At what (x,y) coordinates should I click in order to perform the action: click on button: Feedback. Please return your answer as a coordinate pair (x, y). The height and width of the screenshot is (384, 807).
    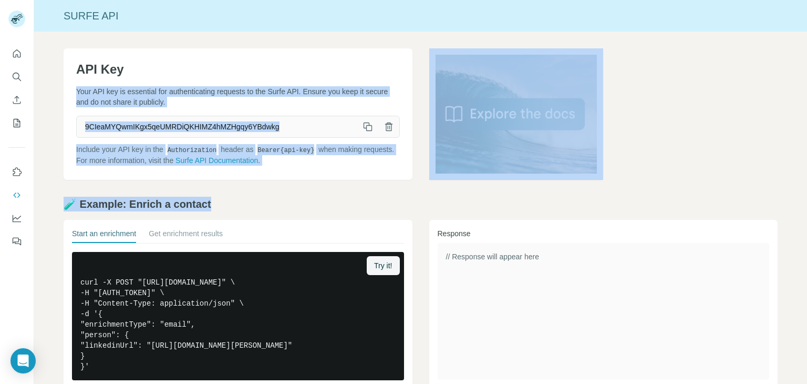
    Looking at the image, I should click on (17, 241).